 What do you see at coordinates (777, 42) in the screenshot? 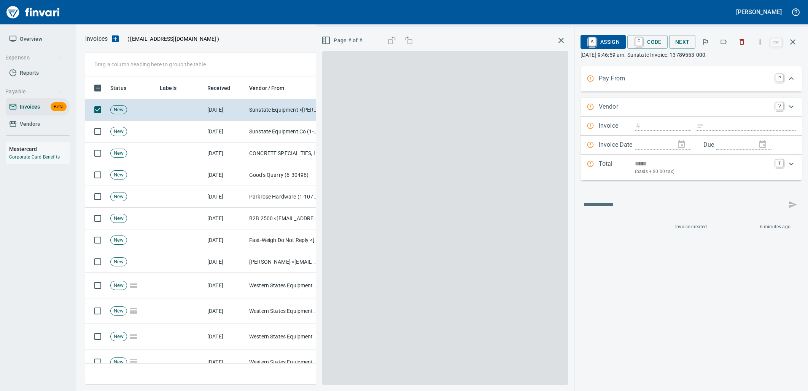
I see `a: esc` at bounding box center [777, 42].